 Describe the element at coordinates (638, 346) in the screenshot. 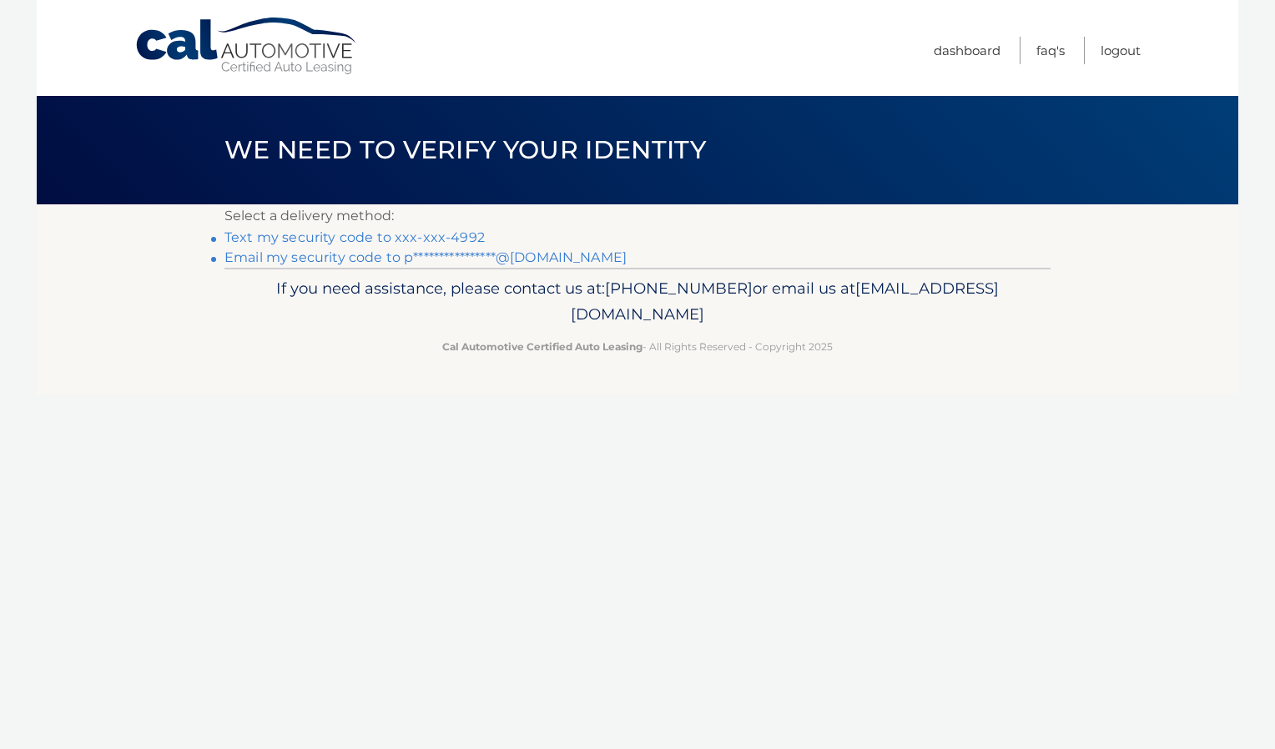

I see `p: - All Rights Reserved - Copyright 2025` at that location.